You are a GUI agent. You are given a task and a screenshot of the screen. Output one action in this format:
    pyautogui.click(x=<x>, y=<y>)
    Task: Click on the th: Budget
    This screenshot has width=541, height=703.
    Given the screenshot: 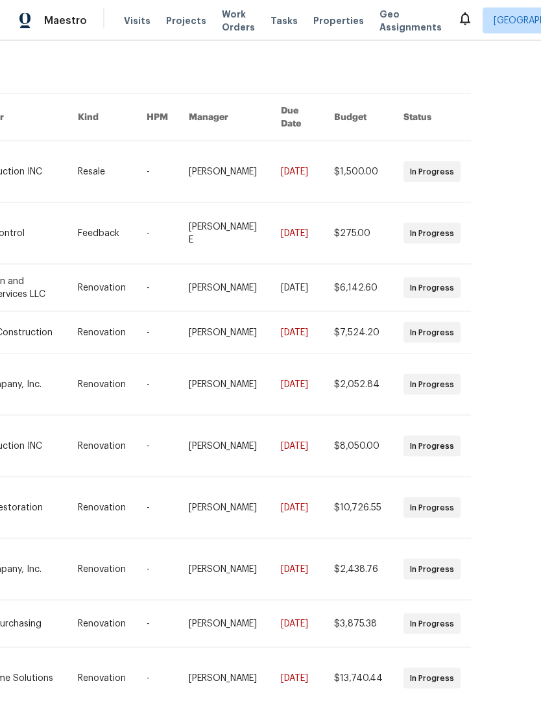 What is the action you would take?
    pyautogui.click(x=358, y=117)
    